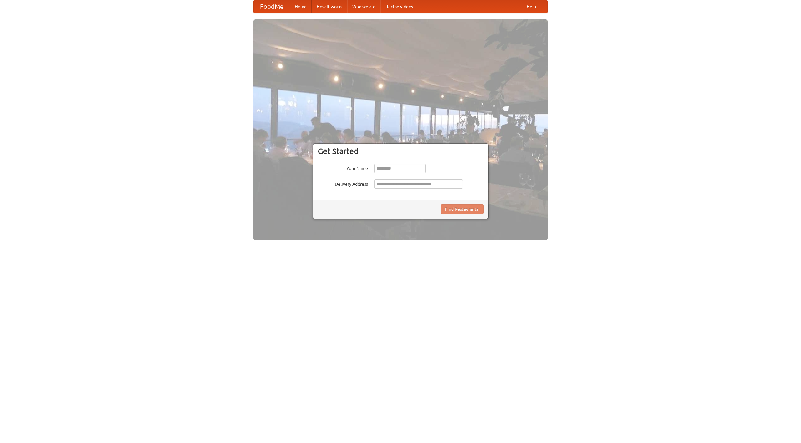 The image size is (801, 443). What do you see at coordinates (531, 7) in the screenshot?
I see `a: Help` at bounding box center [531, 7].